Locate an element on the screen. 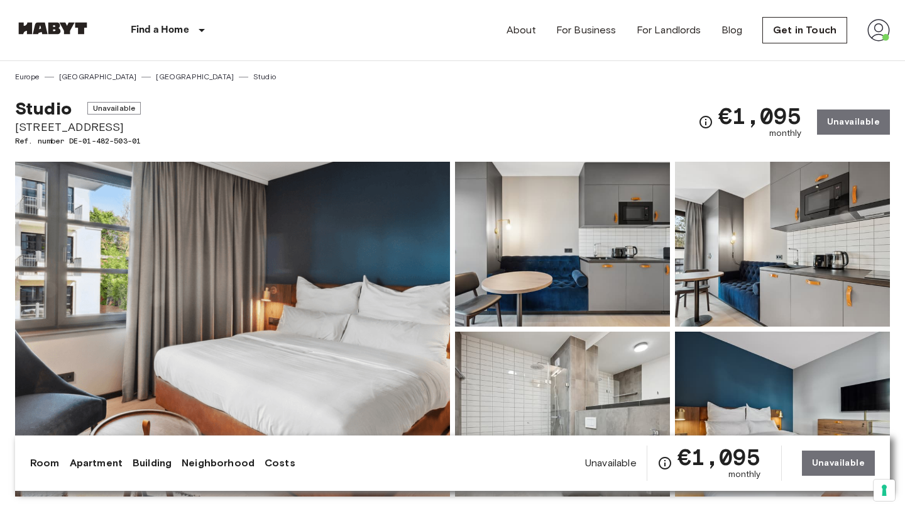 This screenshot has height=511, width=905. img: Habyt is located at coordinates (53, 28).